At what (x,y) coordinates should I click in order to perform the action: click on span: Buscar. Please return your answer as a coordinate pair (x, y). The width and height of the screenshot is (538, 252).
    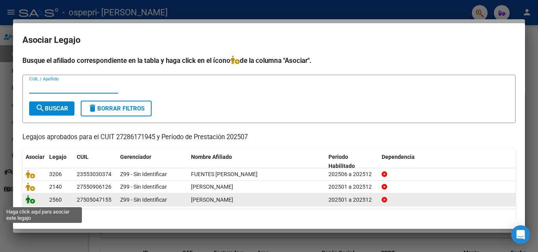
    Looking at the image, I should click on (52, 109).